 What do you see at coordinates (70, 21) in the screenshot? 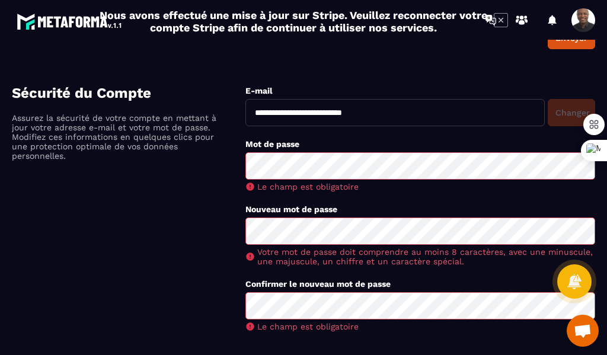
I see `img: logo` at bounding box center [70, 21].